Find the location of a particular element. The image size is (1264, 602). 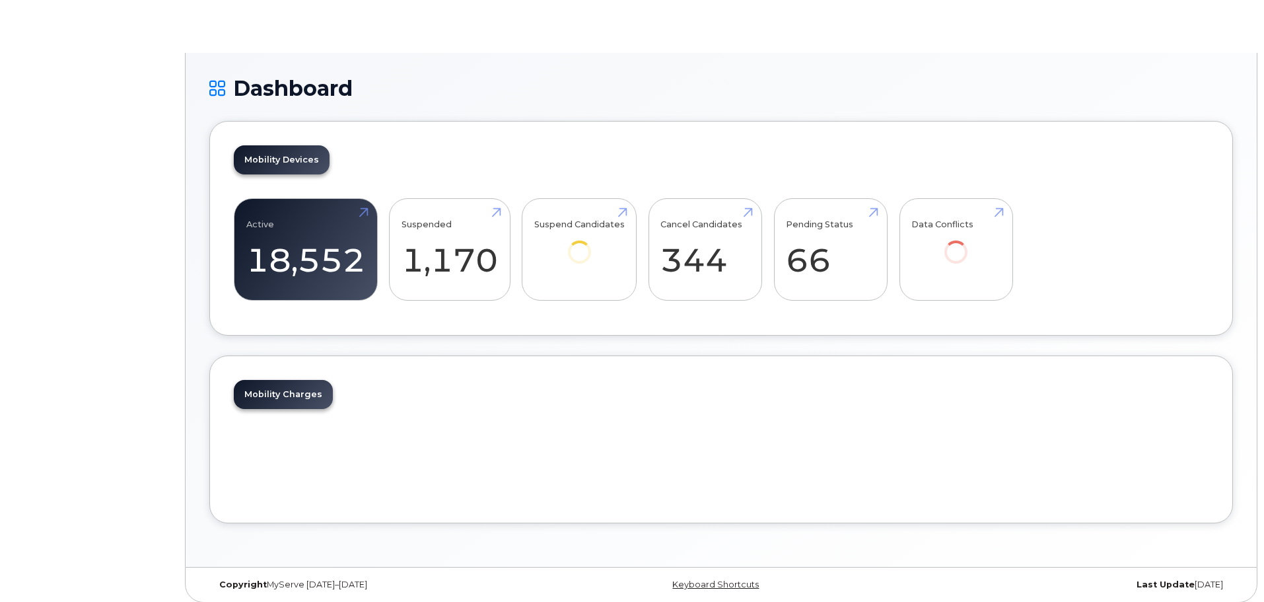

a: Active 18,552 is located at coordinates (306, 250).